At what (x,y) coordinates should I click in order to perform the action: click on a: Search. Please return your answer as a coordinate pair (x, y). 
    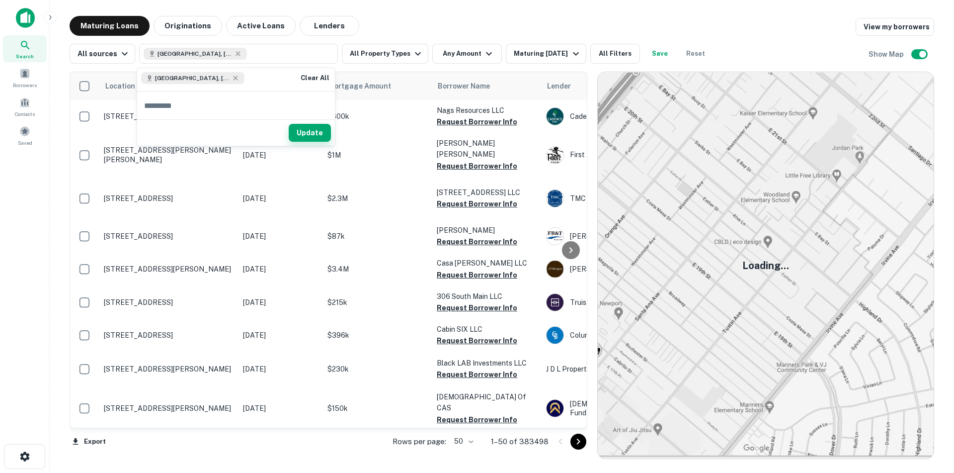
    Looking at the image, I should click on (25, 49).